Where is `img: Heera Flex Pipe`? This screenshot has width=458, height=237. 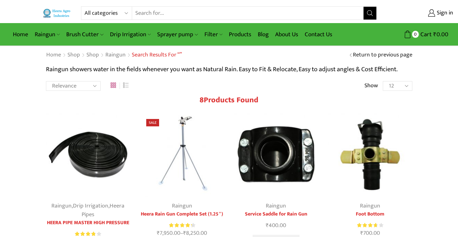 img: Heera Flex Pipe is located at coordinates (88, 155).